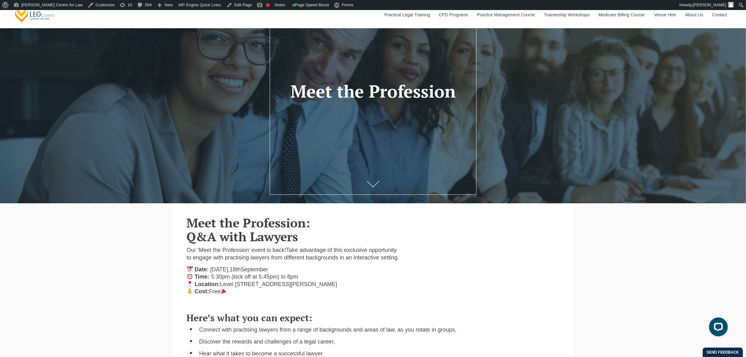 The height and width of the screenshot is (357, 746). What do you see at coordinates (207, 284) in the screenshot?
I see `strong: Location:` at bounding box center [207, 284].